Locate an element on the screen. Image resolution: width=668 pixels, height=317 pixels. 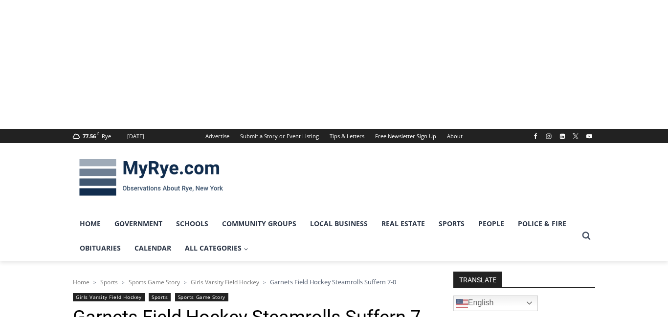
a: Calendar is located at coordinates (152, 248).